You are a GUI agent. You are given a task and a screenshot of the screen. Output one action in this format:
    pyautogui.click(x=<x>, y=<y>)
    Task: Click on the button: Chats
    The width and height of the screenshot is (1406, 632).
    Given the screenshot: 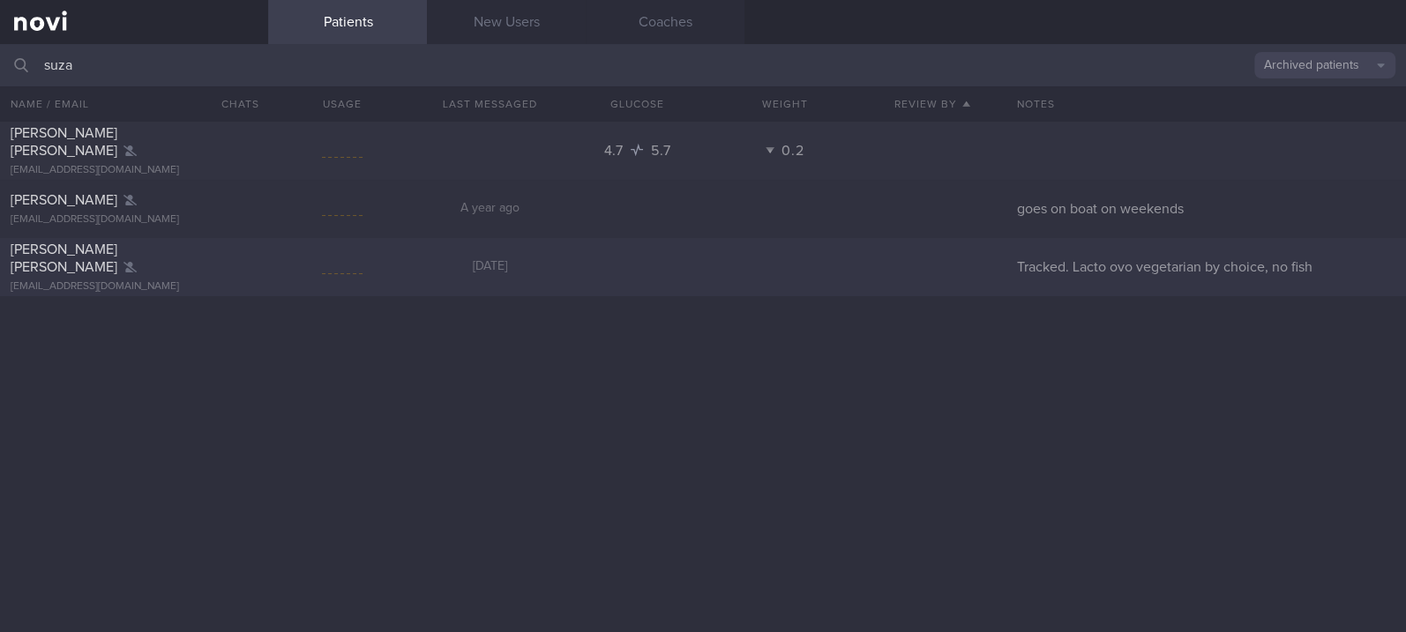 What is the action you would take?
    pyautogui.click(x=233, y=104)
    